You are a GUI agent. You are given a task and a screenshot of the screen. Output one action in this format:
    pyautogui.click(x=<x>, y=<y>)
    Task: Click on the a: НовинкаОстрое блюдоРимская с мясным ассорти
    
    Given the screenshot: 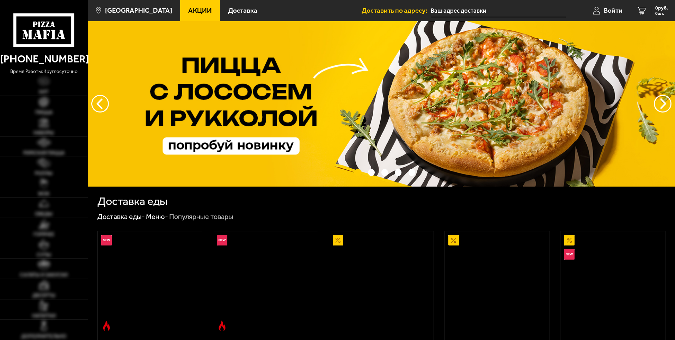 What is the action you would take?
    pyautogui.click(x=265, y=283)
    